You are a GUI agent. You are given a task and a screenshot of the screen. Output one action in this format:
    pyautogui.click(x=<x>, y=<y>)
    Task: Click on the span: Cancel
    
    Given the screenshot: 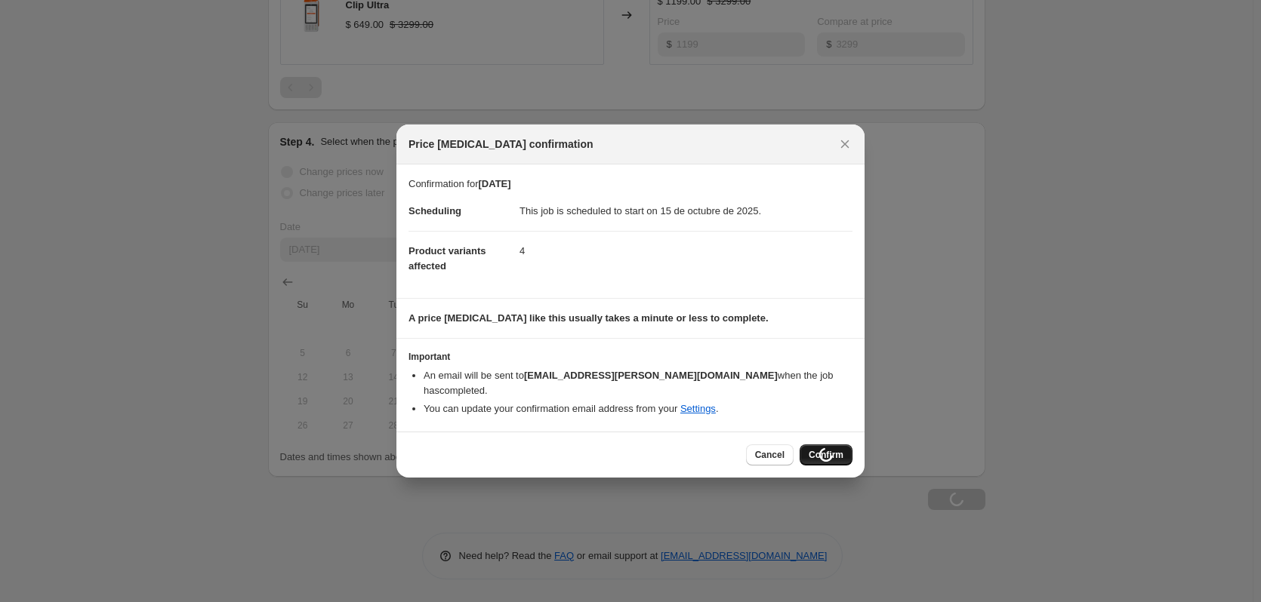 What is the action you would take?
    pyautogui.click(x=769, y=455)
    